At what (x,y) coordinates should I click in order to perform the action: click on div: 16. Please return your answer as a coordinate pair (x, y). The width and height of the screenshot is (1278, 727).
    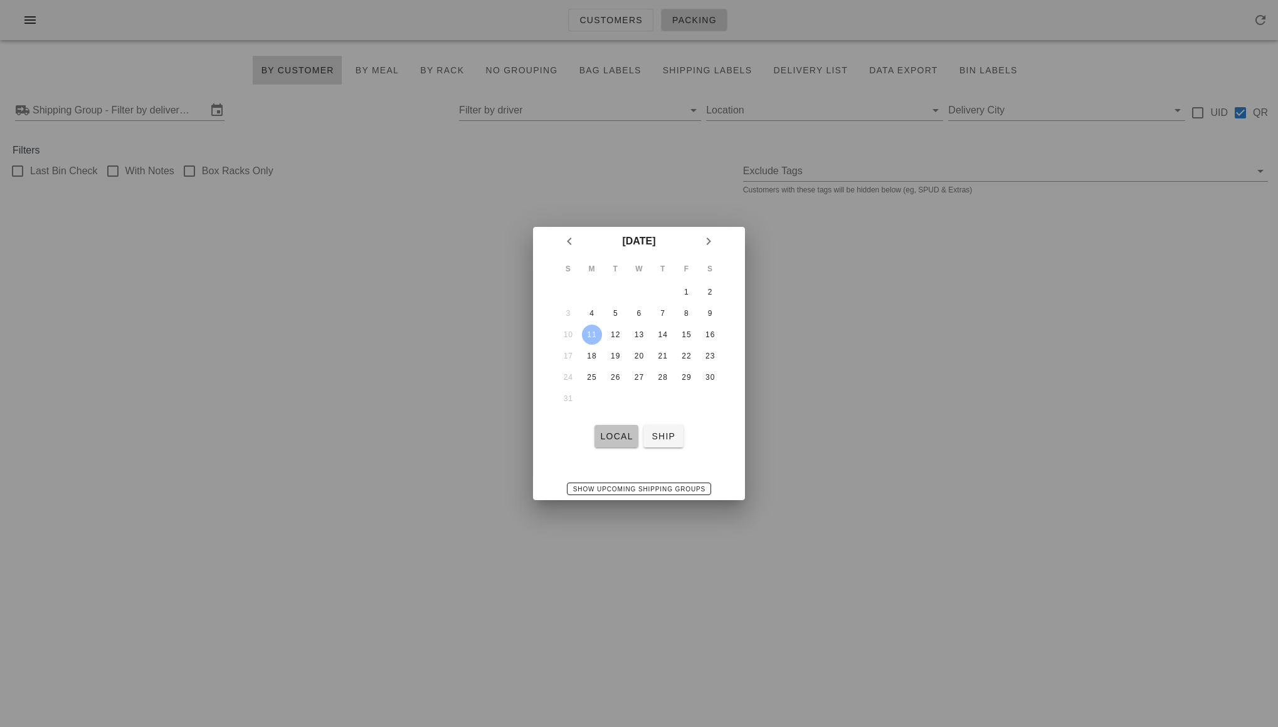
    Looking at the image, I should click on (710, 335).